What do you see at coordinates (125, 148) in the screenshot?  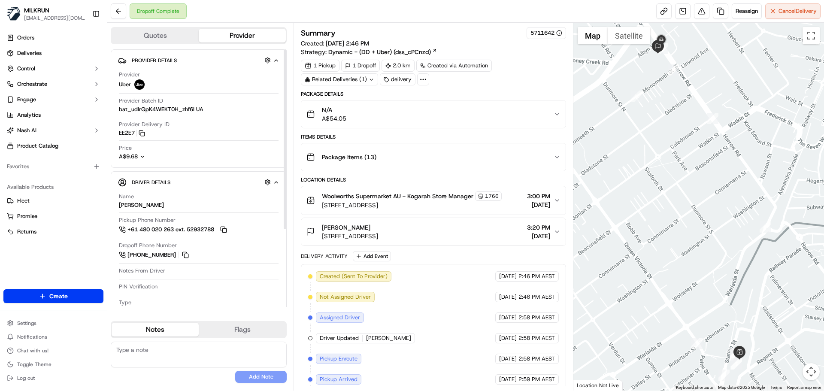 I see `span: Price` at bounding box center [125, 148].